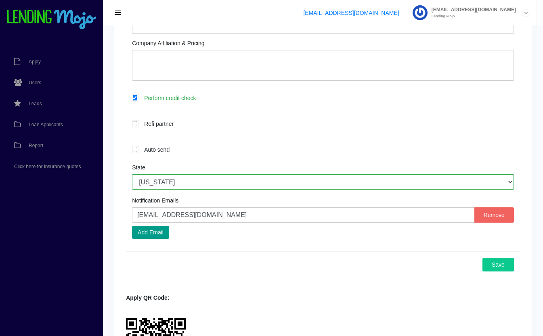 This screenshot has width=543, height=336. I want to click on span: Leads, so click(35, 104).